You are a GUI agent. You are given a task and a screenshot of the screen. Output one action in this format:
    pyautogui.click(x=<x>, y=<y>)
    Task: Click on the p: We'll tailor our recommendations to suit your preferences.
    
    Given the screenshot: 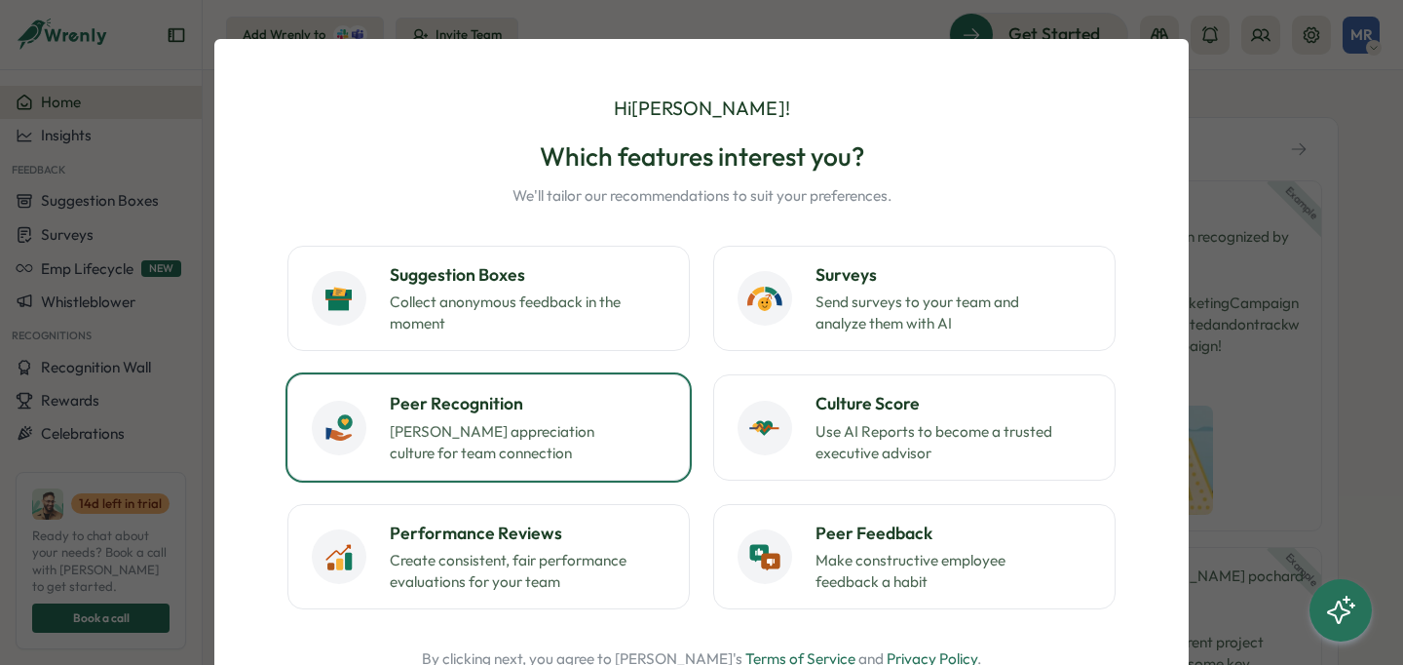 What is the action you would take?
    pyautogui.click(x=702, y=196)
    